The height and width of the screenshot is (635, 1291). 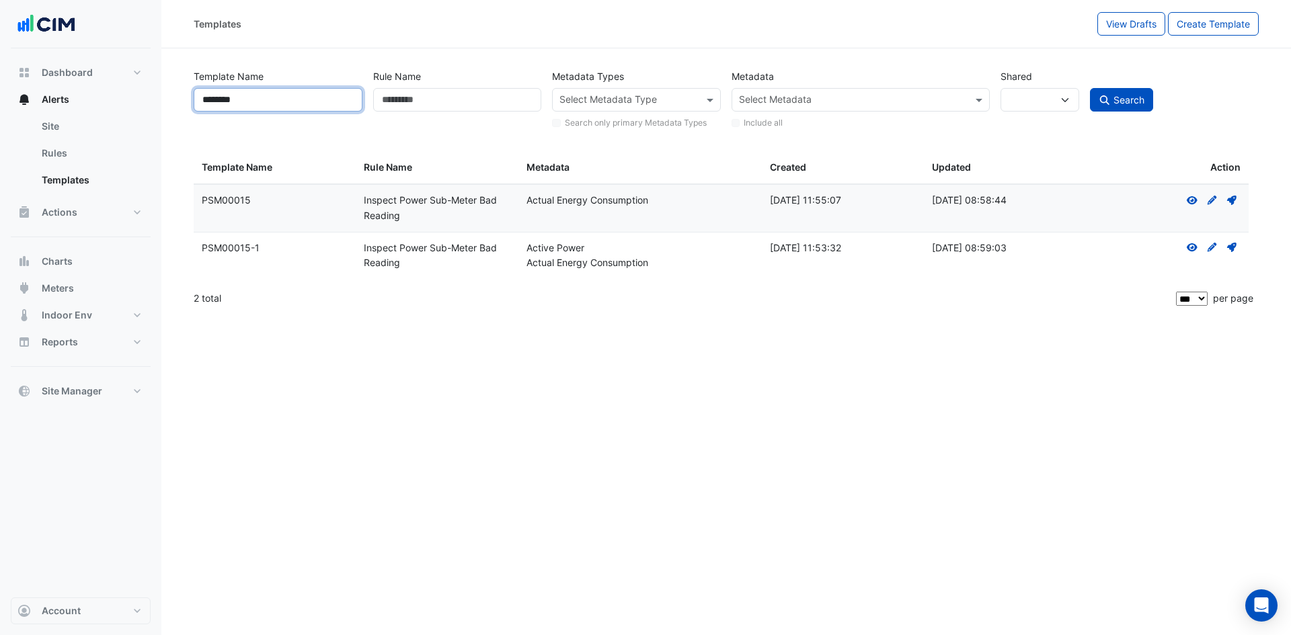 I want to click on span: Template Name, so click(x=237, y=167).